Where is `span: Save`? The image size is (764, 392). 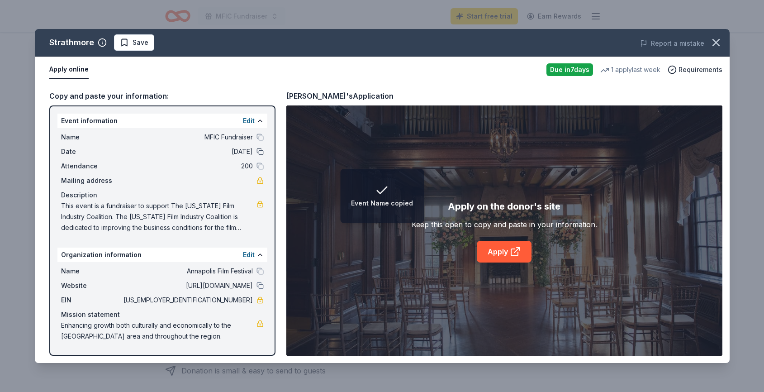 span: Save is located at coordinates (140, 43).